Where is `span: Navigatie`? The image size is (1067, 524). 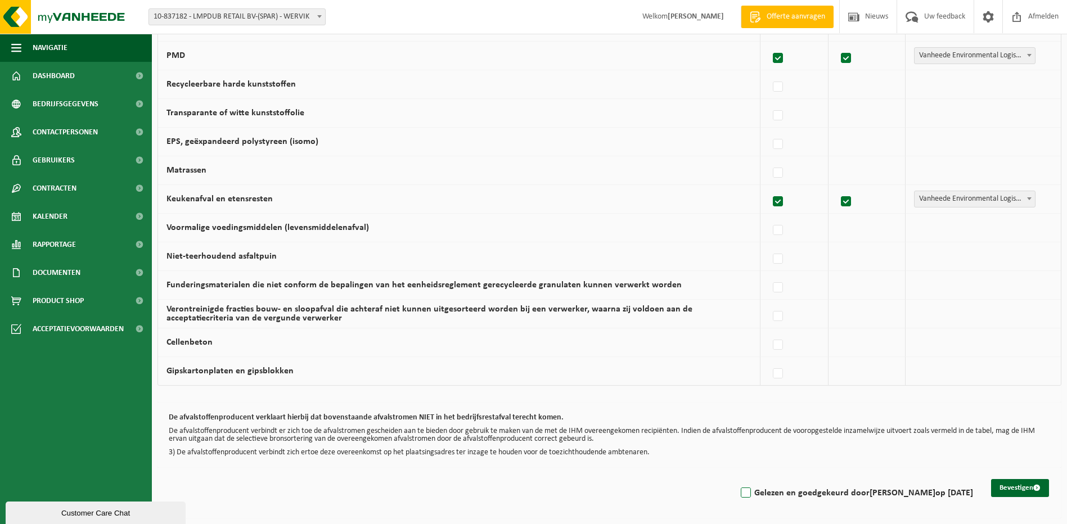 span: Navigatie is located at coordinates (50, 48).